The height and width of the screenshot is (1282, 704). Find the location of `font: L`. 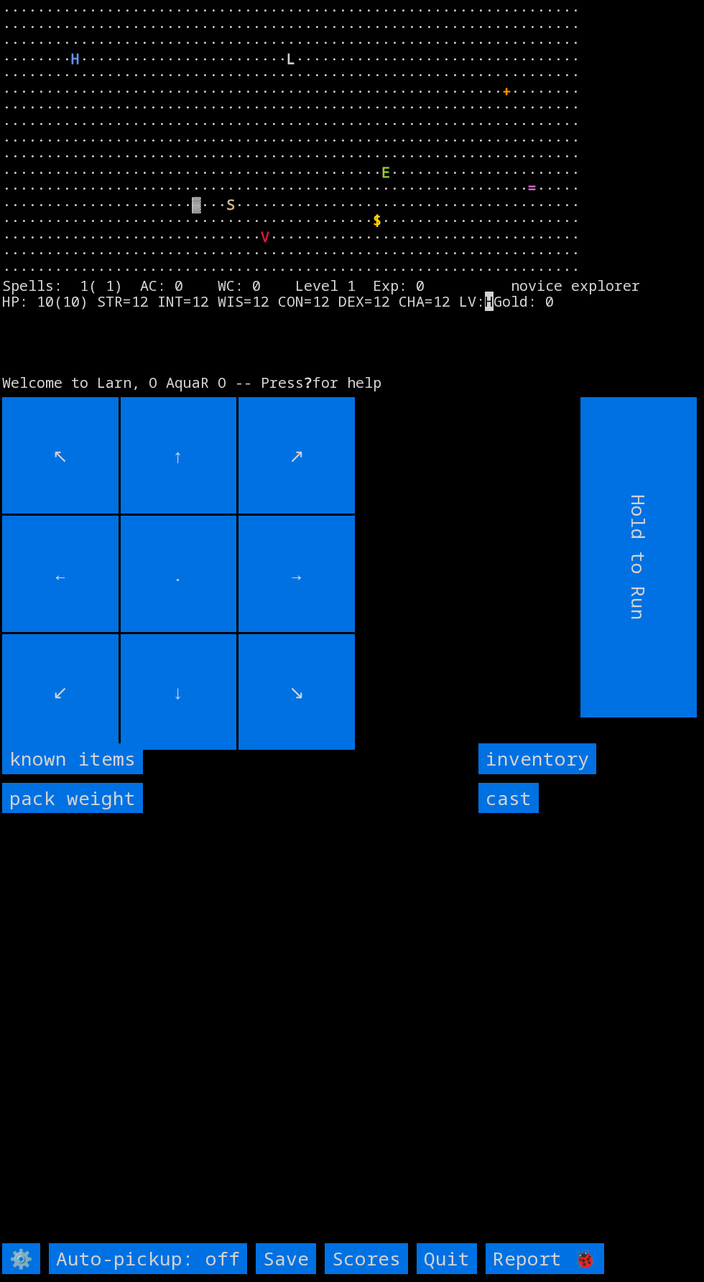

font: L is located at coordinates (291, 58).